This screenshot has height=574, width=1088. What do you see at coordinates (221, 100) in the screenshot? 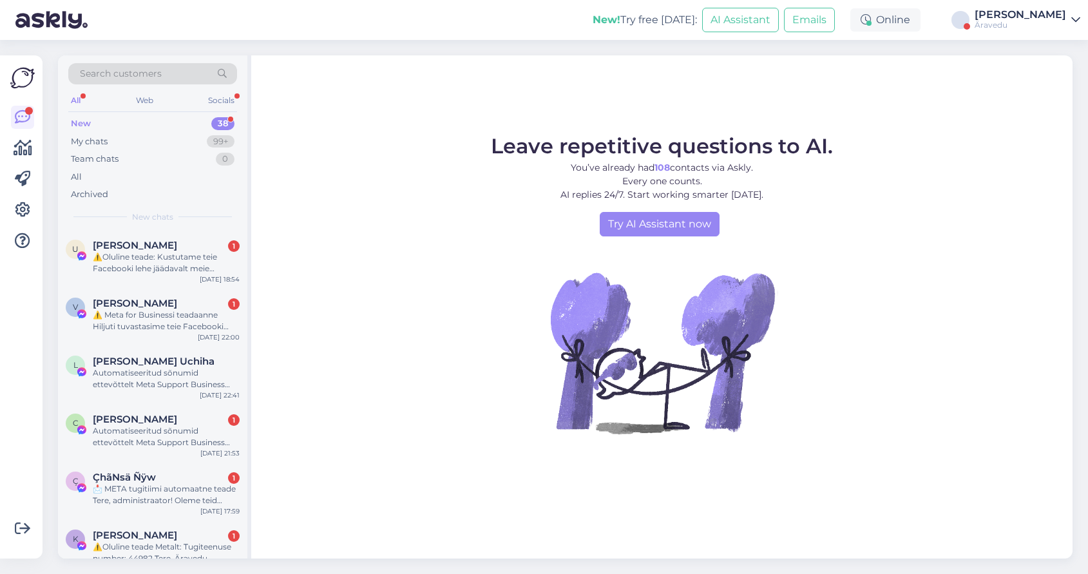
I see `div: Socials` at bounding box center [221, 100].